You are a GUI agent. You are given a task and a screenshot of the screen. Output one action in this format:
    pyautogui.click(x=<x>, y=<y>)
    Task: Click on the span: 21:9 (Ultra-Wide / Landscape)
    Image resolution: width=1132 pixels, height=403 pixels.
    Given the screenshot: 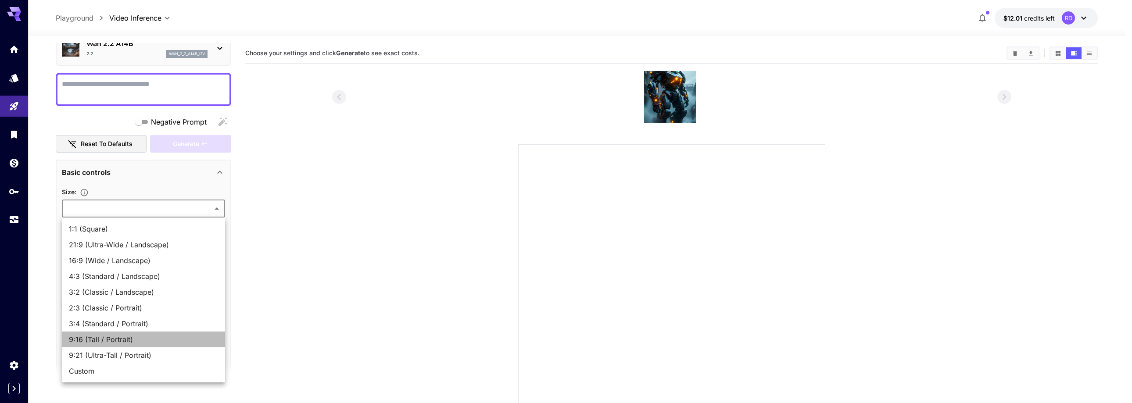 What is the action you would take?
    pyautogui.click(x=144, y=245)
    